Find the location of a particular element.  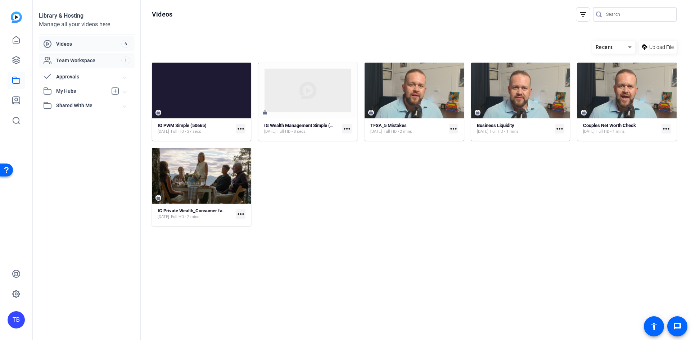

span: Upload File is located at coordinates (661, 47).